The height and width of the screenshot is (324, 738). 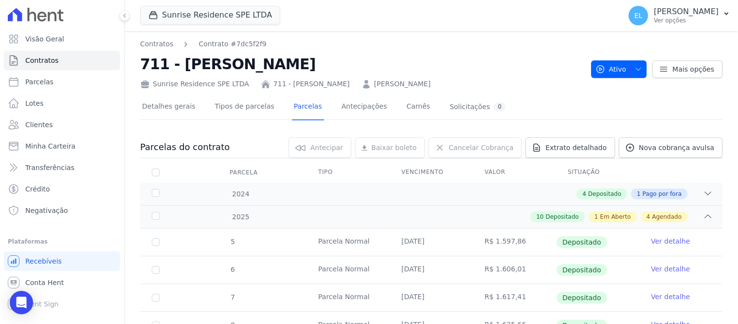 I want to click on span: Conta Hent, so click(x=44, y=282).